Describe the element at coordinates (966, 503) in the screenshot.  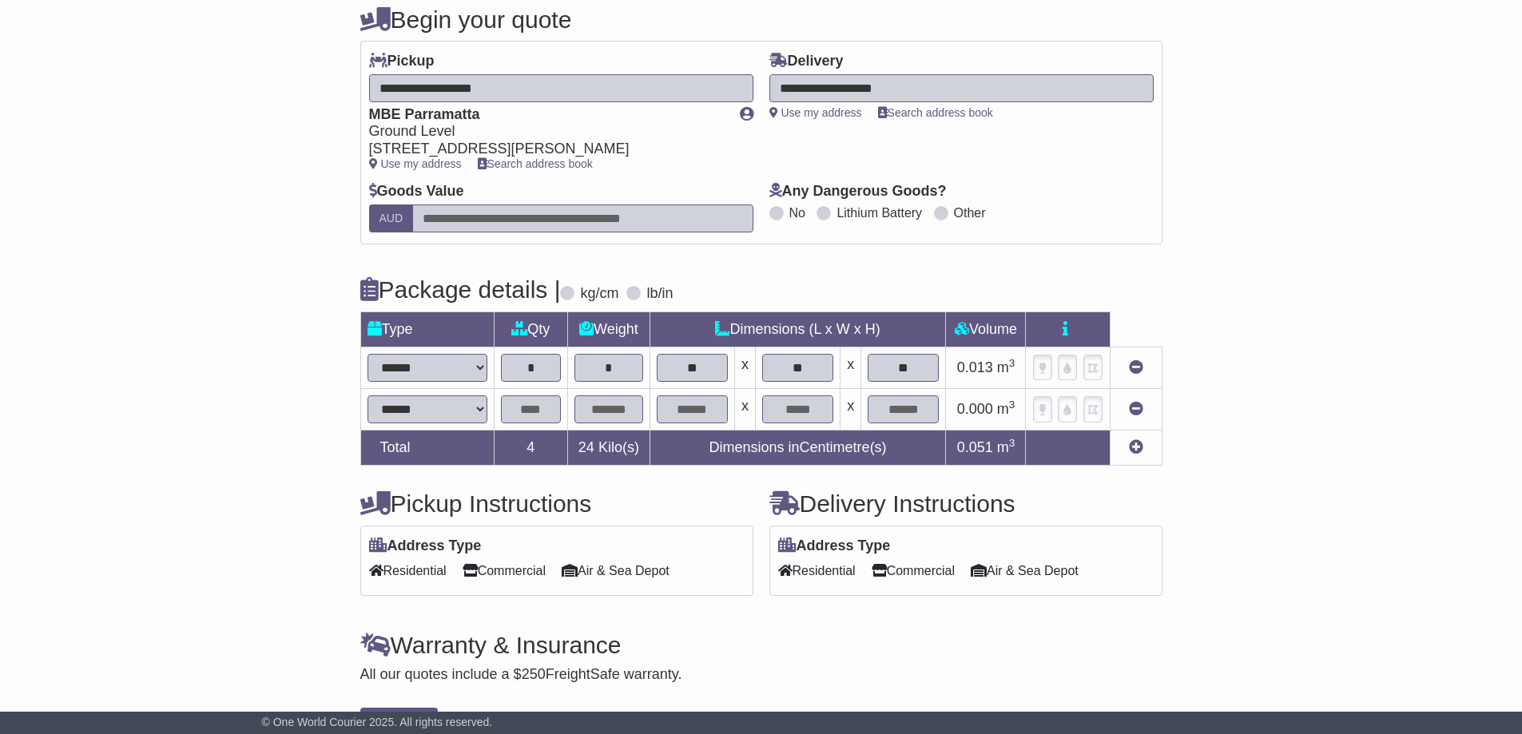
I see `h4: Delivery Instructions` at that location.